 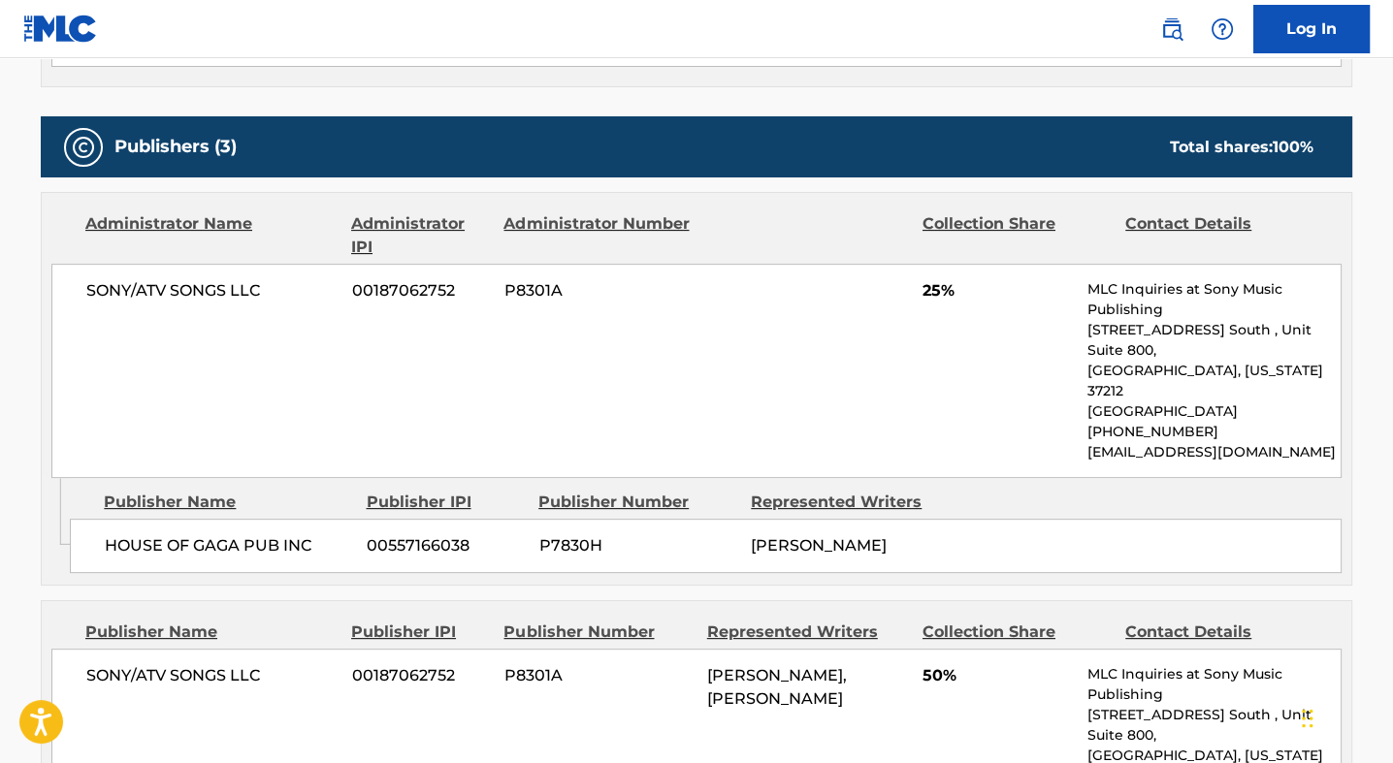 I want to click on img: MLC Logo, so click(x=60, y=28).